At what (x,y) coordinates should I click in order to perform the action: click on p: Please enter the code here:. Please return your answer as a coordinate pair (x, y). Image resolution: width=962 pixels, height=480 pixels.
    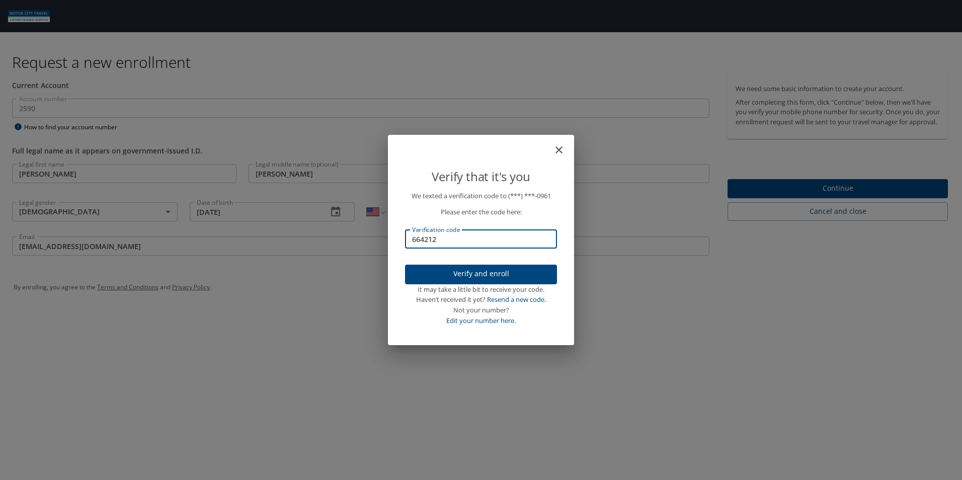
    Looking at the image, I should click on (481, 212).